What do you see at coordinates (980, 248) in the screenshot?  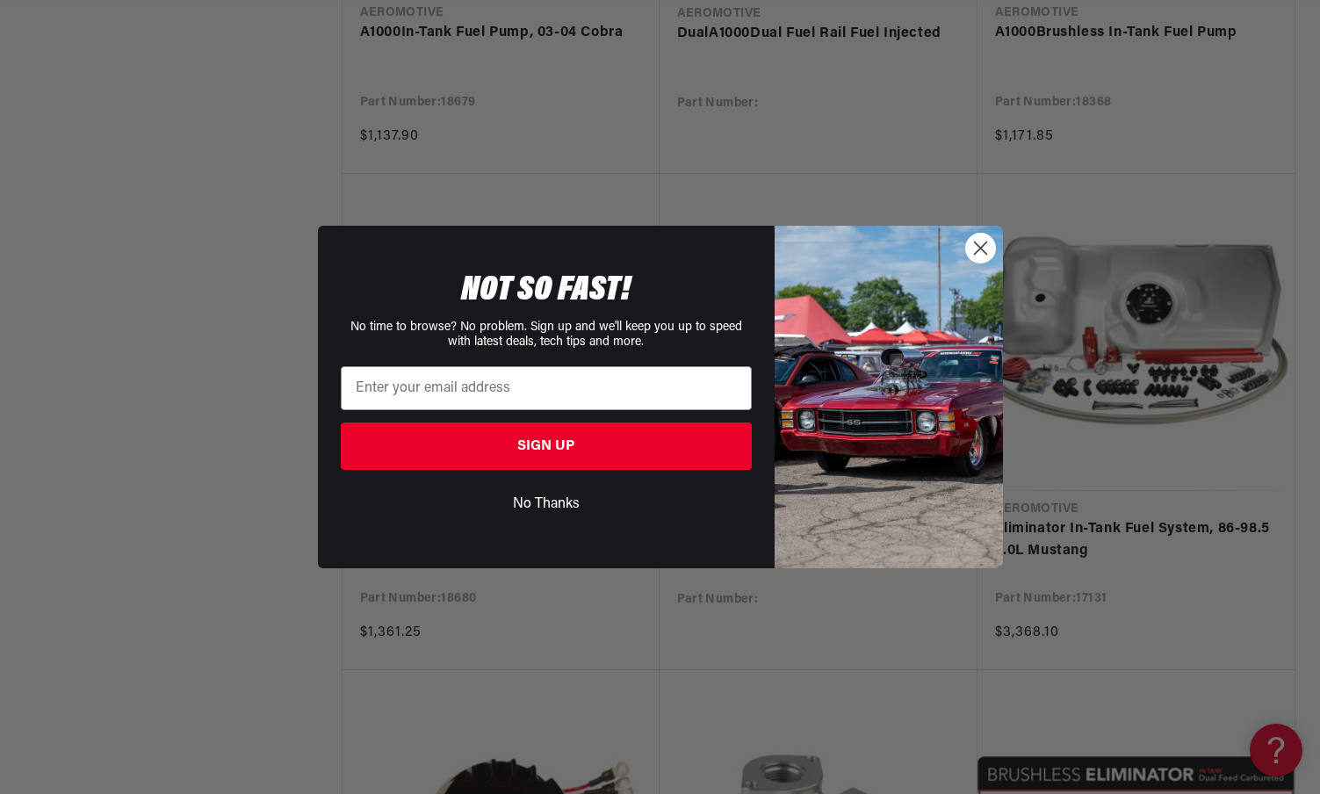 I see `button: Close dialog` at bounding box center [980, 248].